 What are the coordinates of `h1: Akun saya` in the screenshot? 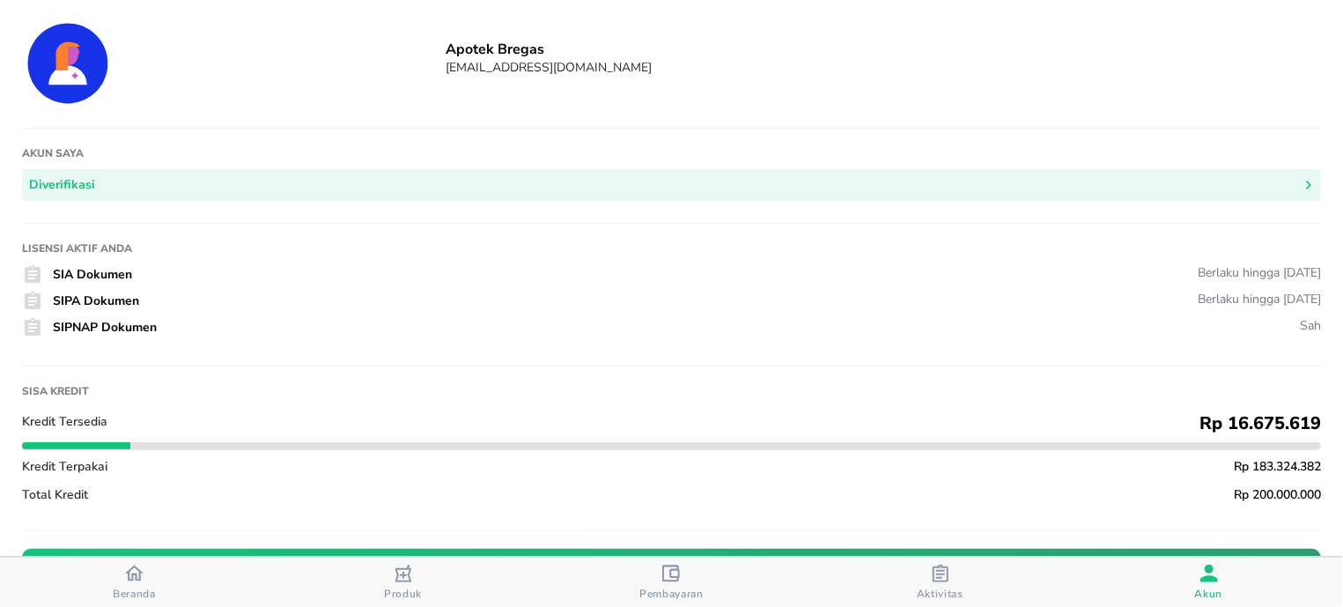 It's located at (671, 153).